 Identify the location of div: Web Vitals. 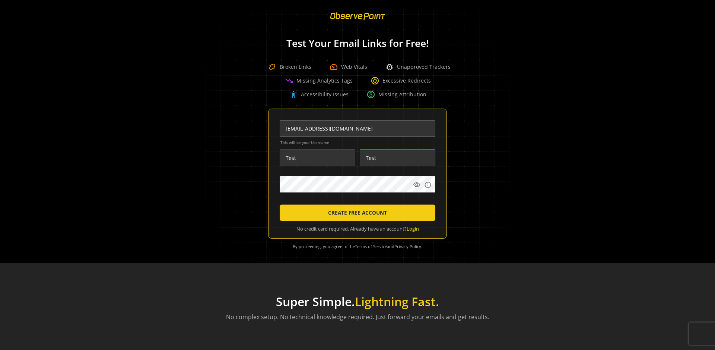
(348, 67).